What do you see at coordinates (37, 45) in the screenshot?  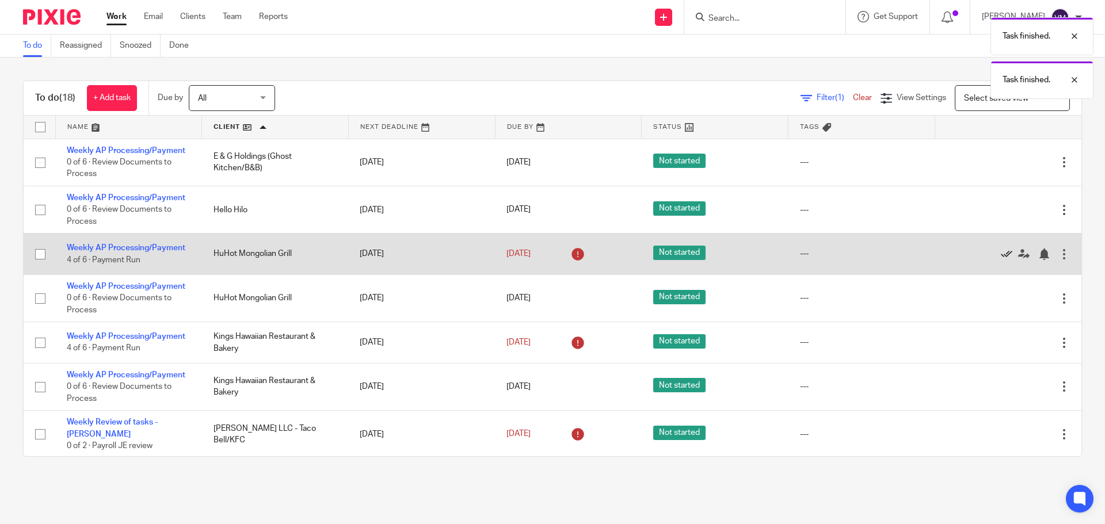 I see `a: To do` at bounding box center [37, 45].